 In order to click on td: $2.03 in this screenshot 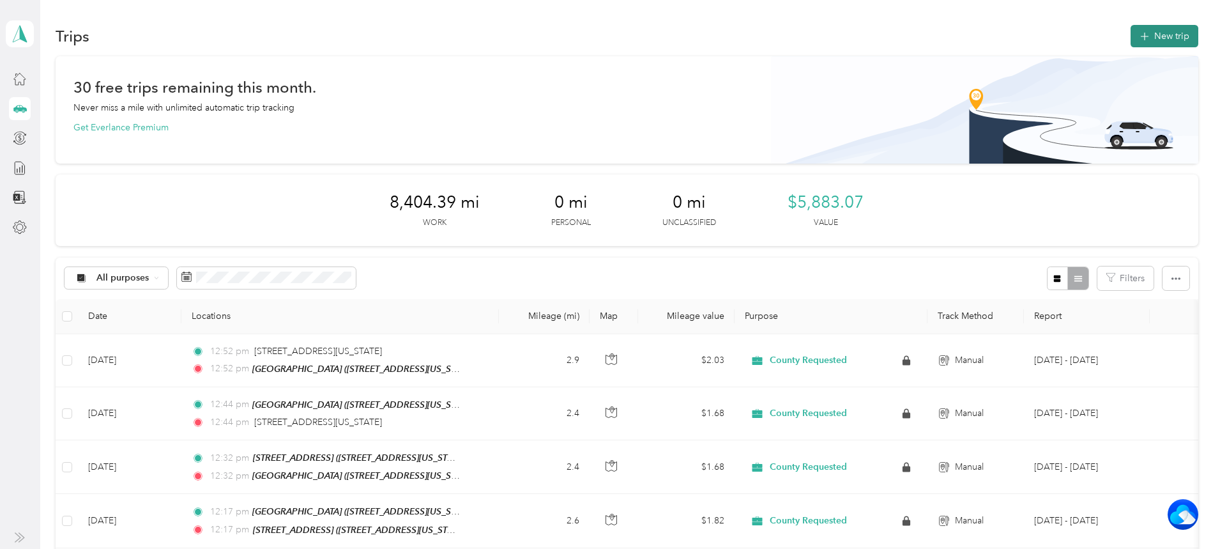, I will do `click(686, 360)`.